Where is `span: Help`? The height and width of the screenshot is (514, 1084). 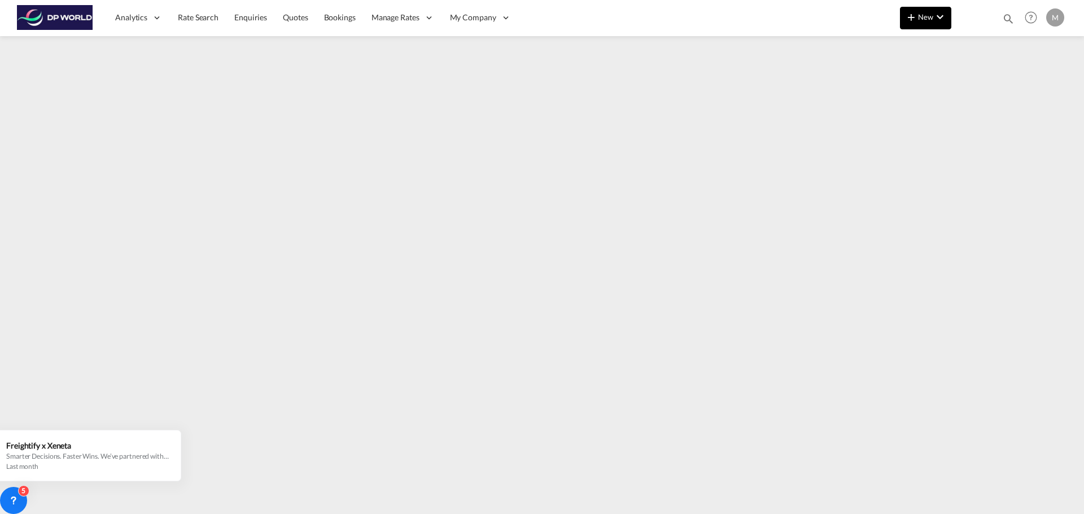
span: Help is located at coordinates (1031, 18).